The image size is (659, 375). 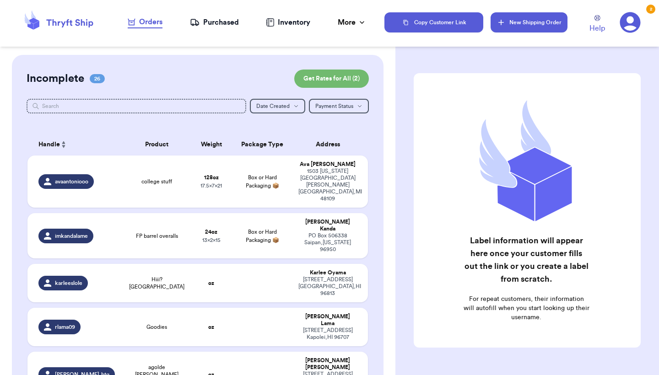 What do you see at coordinates (526, 260) in the screenshot?
I see `h2: Label information will appear here once your customer fills out the link or you create a label fr...` at bounding box center [526, 260].